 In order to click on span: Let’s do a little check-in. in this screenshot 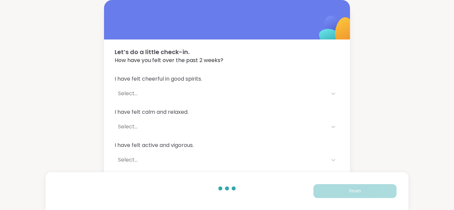, I will do `click(227, 52)`.